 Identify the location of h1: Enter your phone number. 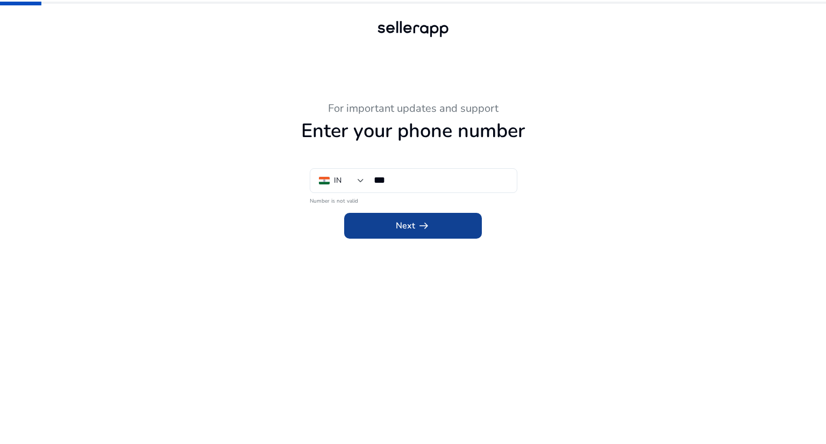
(413, 131).